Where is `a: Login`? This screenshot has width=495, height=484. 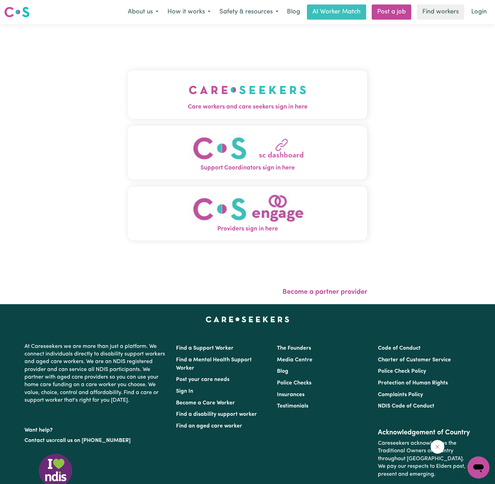 a: Login is located at coordinates (479, 12).